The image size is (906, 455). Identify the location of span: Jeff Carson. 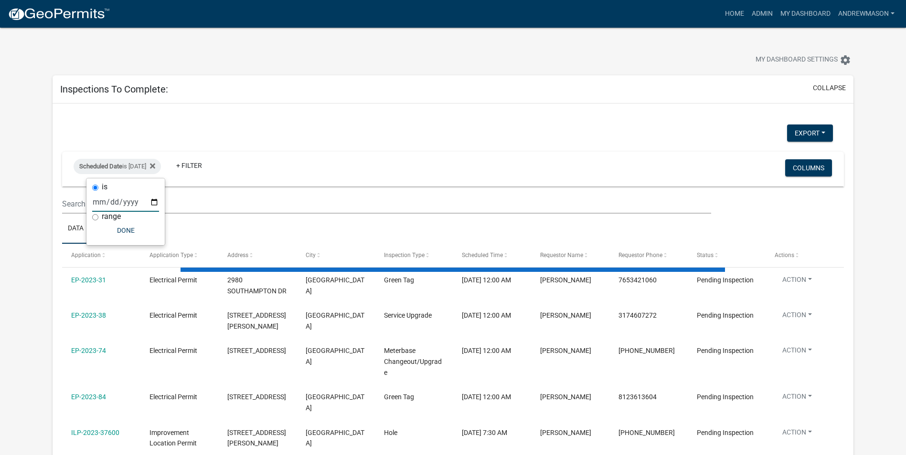
(565, 351).